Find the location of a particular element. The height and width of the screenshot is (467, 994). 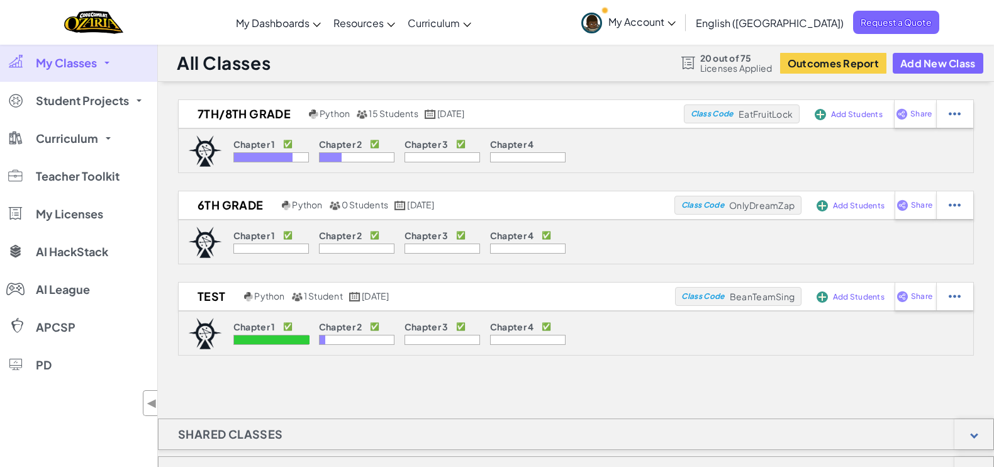

span: AI HackStack is located at coordinates (72, 252).